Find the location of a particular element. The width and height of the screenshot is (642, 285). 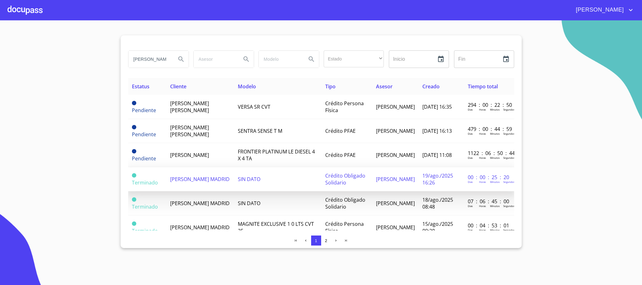

button: 2 is located at coordinates (326, 241).